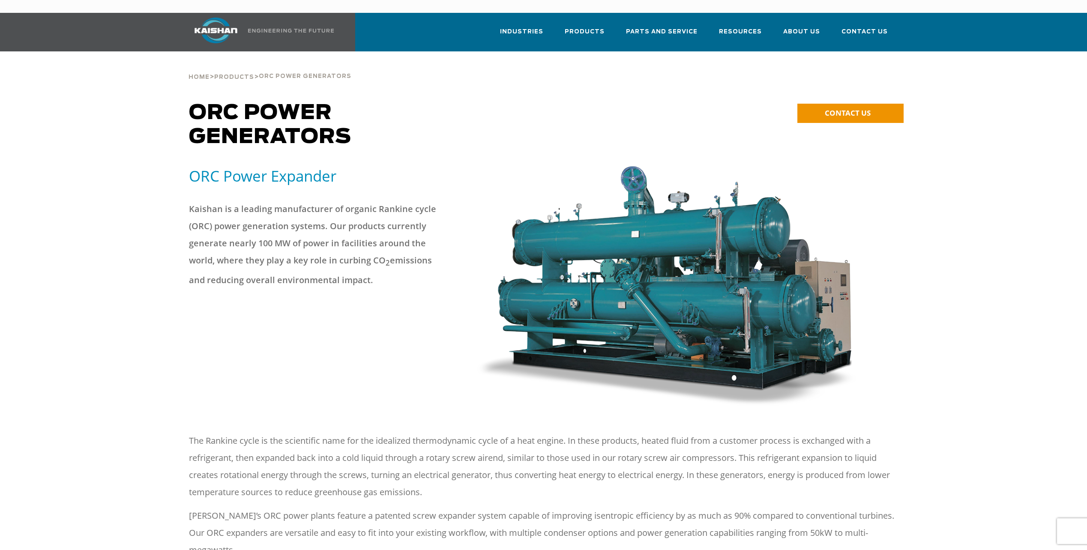 This screenshot has height=550, width=1087. Describe the element at coordinates (667, 286) in the screenshot. I see `img: machine` at that location.